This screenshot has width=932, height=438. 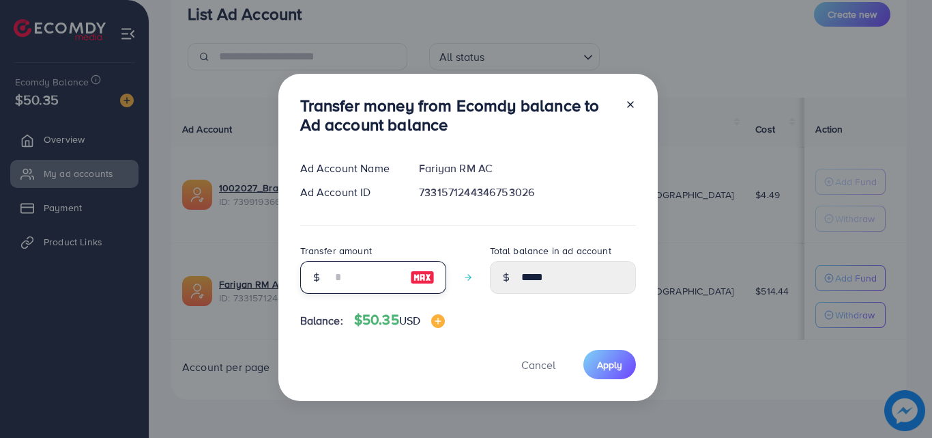 What do you see at coordinates (457, 115) in the screenshot?
I see `h3: Transfer money from Ecomdy balance to Ad account balance` at bounding box center [457, 115].